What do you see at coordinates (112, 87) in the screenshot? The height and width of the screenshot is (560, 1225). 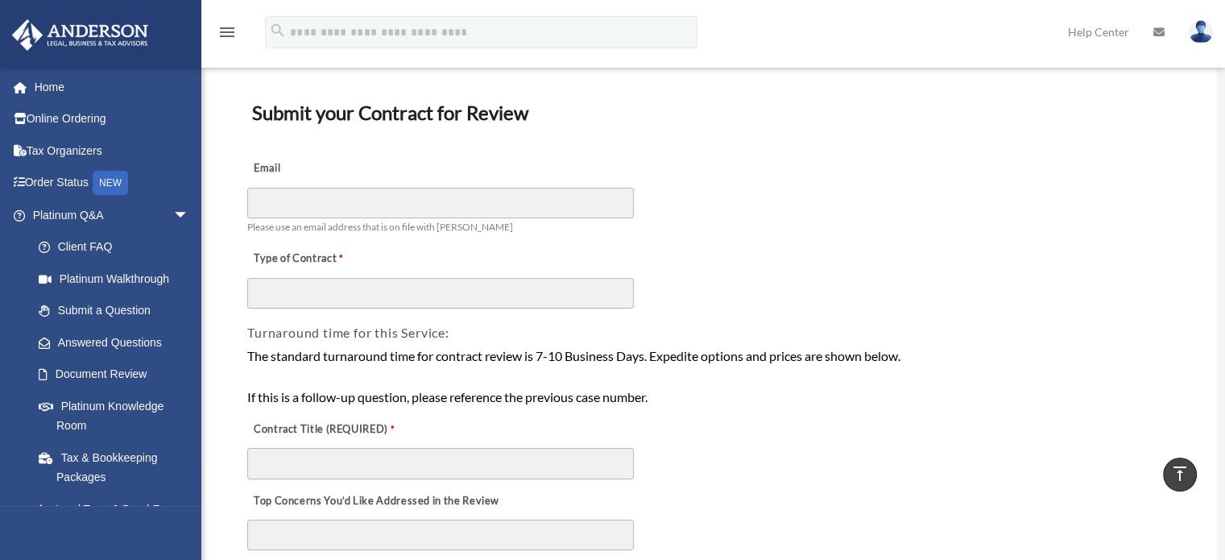 I see `a: Home` at bounding box center [112, 87].